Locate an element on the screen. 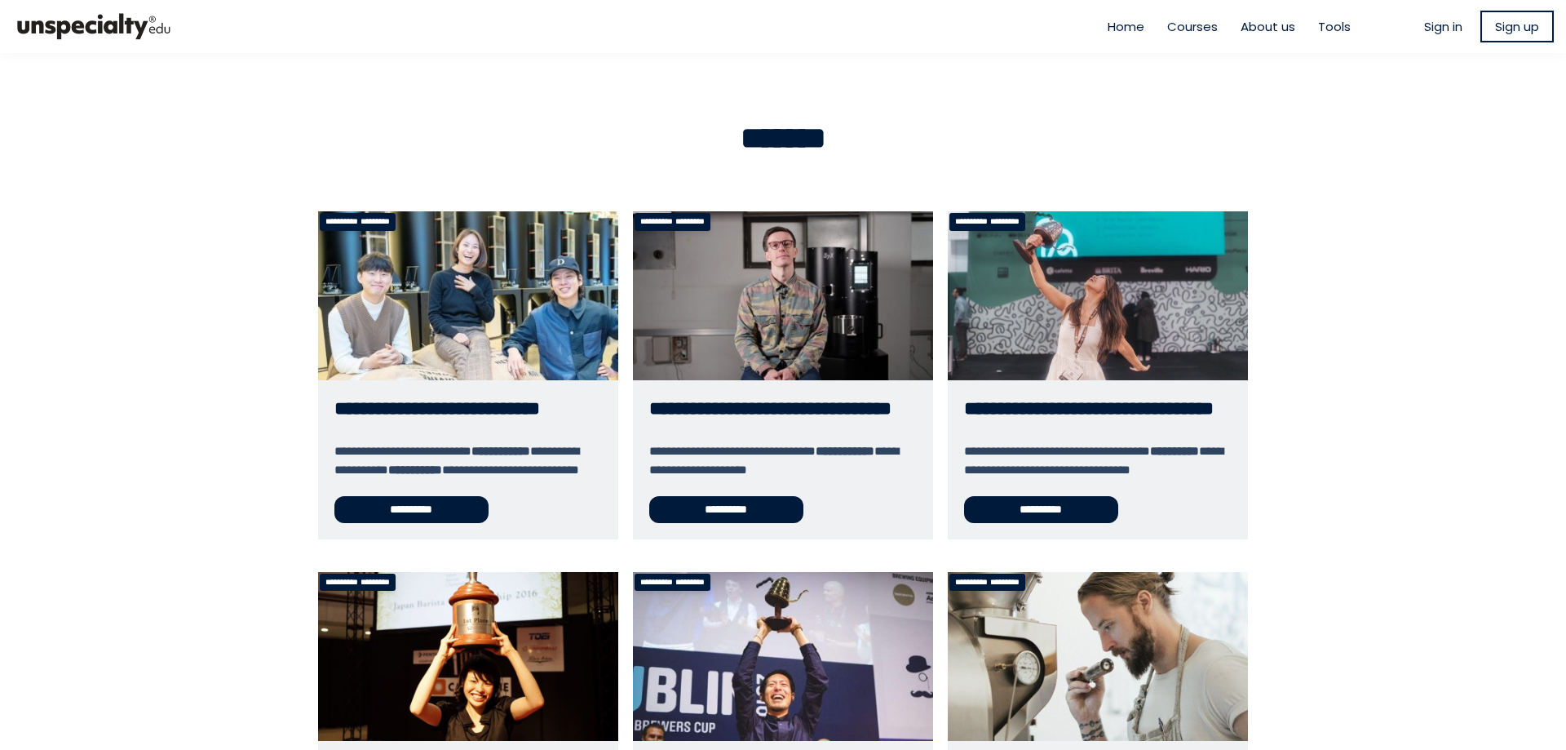 The image size is (1566, 750). span: Courses is located at coordinates (1193, 26).